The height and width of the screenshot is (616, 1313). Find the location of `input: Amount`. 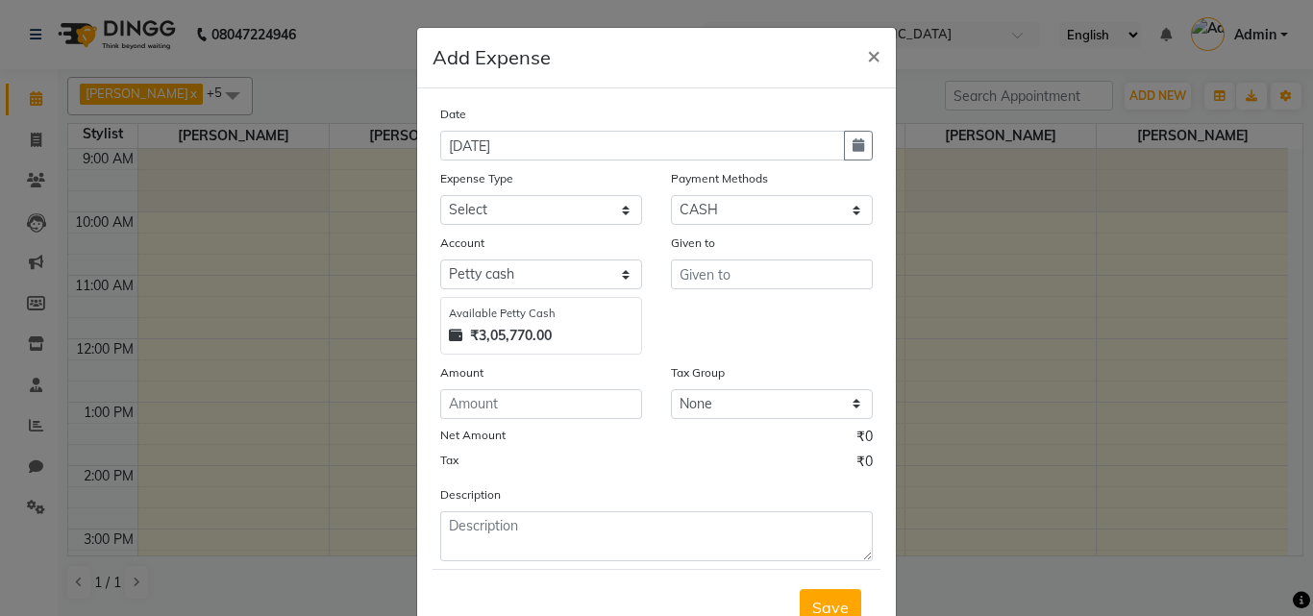

input: Amount is located at coordinates (541, 404).